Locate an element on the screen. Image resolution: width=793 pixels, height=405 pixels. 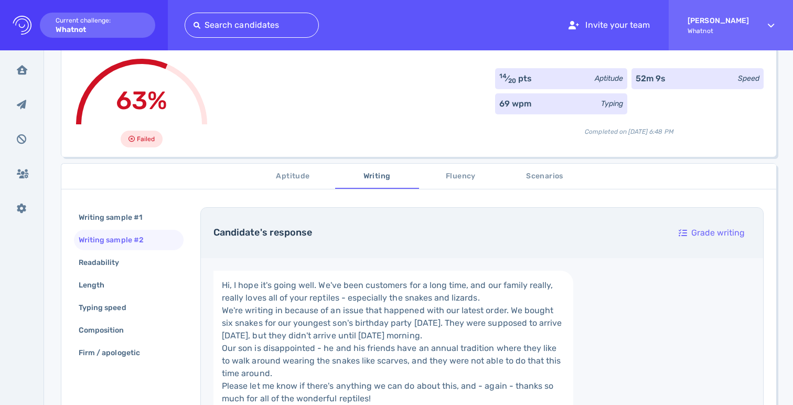
div: Length is located at coordinates (96, 285).